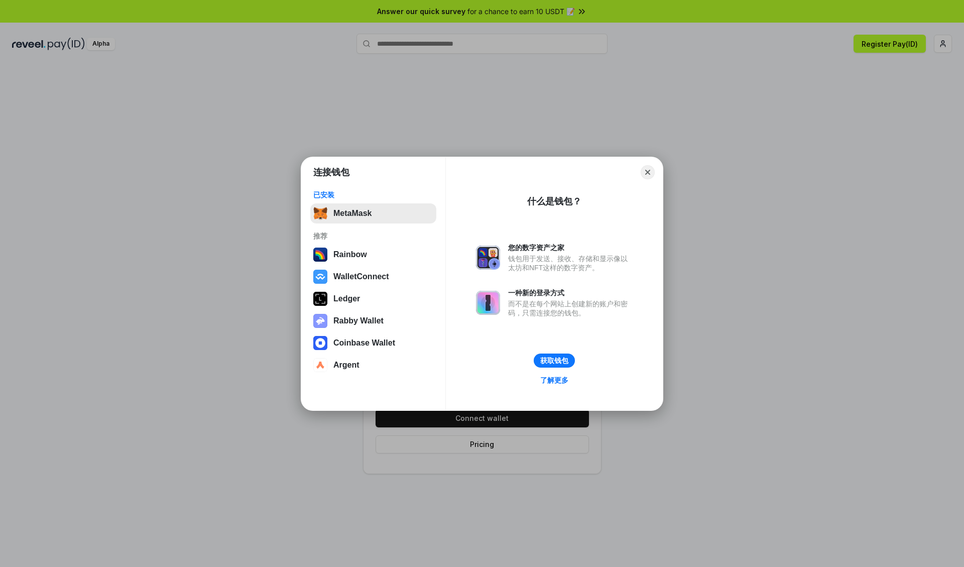 This screenshot has height=567, width=964. Describe the element at coordinates (570, 308) in the screenshot. I see `div: 而不是在每个网站上创建新的账户和密码，只需连接您的钱包。` at that location.